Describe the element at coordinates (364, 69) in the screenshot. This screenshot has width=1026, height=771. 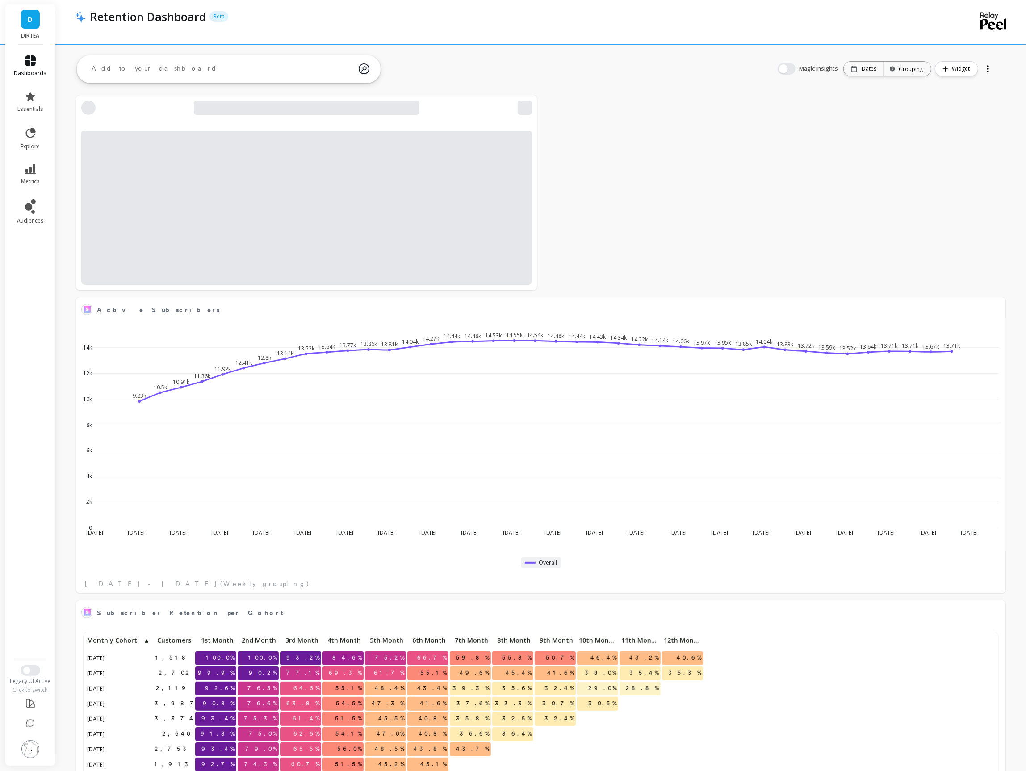
I see `img: magic search icon` at that location.